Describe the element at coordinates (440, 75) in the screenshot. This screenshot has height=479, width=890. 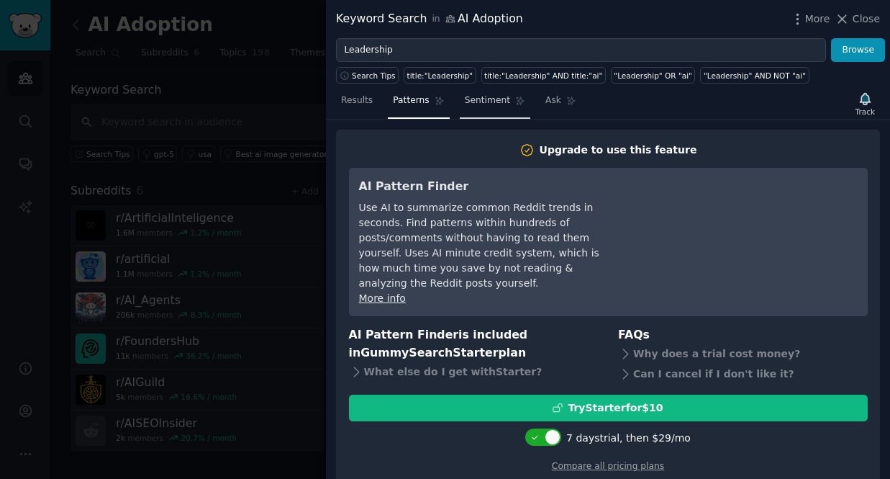
I see `a: title:"Leadership"` at that location.